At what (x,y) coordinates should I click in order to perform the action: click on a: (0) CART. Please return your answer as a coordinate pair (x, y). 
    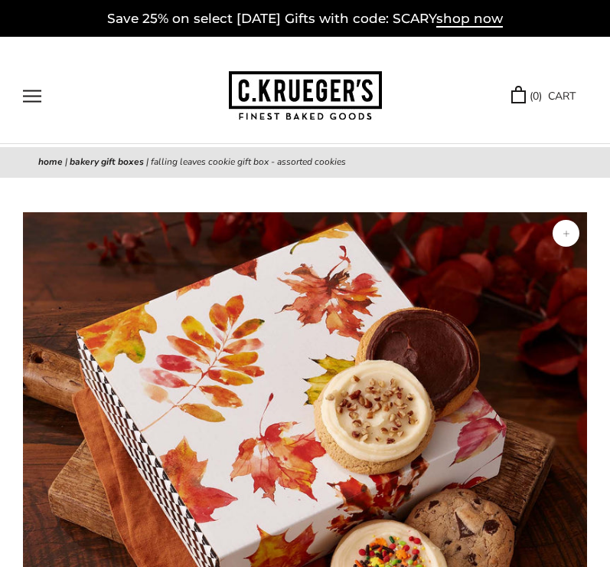
    Looking at the image, I should click on (544, 96).